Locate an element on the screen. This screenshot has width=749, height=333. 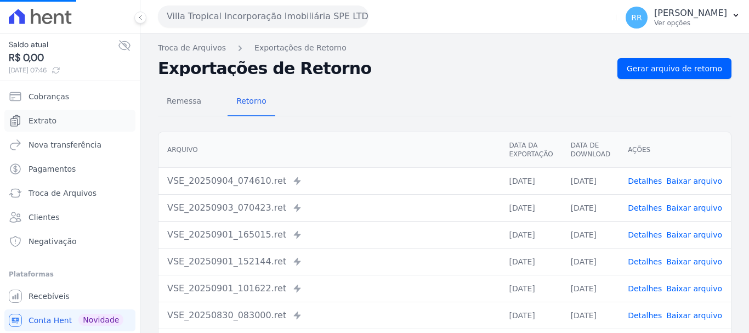
th: Data de Download is located at coordinates (590, 150).